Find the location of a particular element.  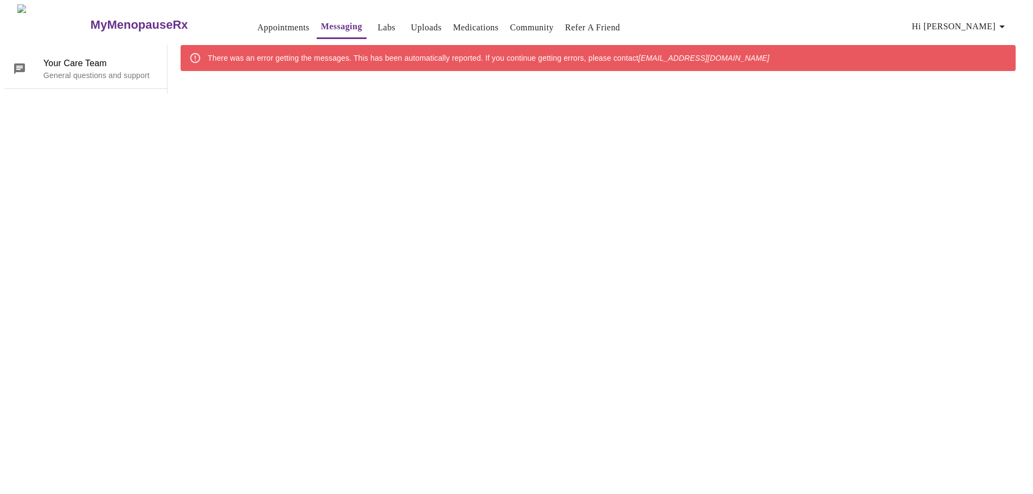

div: There was an error getting the messages. This has been automatically reported. If you continue ge... is located at coordinates (489, 58).